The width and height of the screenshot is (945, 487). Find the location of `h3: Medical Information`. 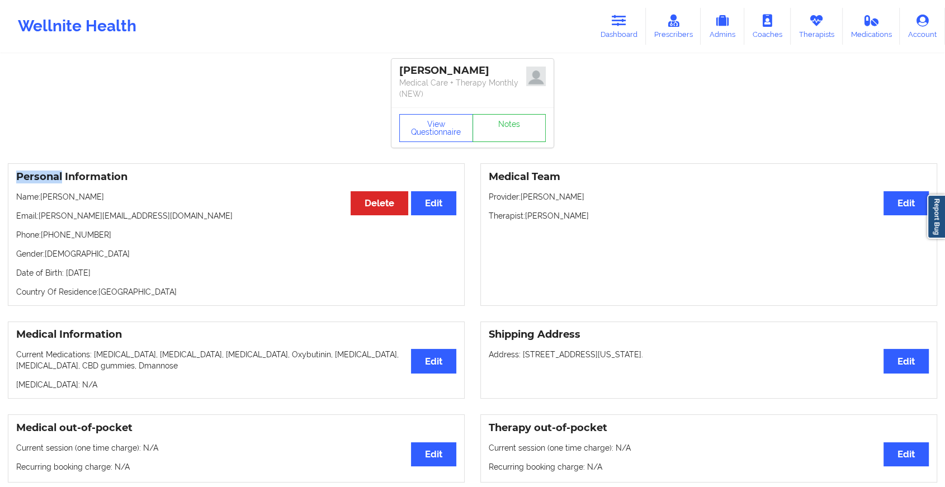

h3: Medical Information is located at coordinates (236, 334).